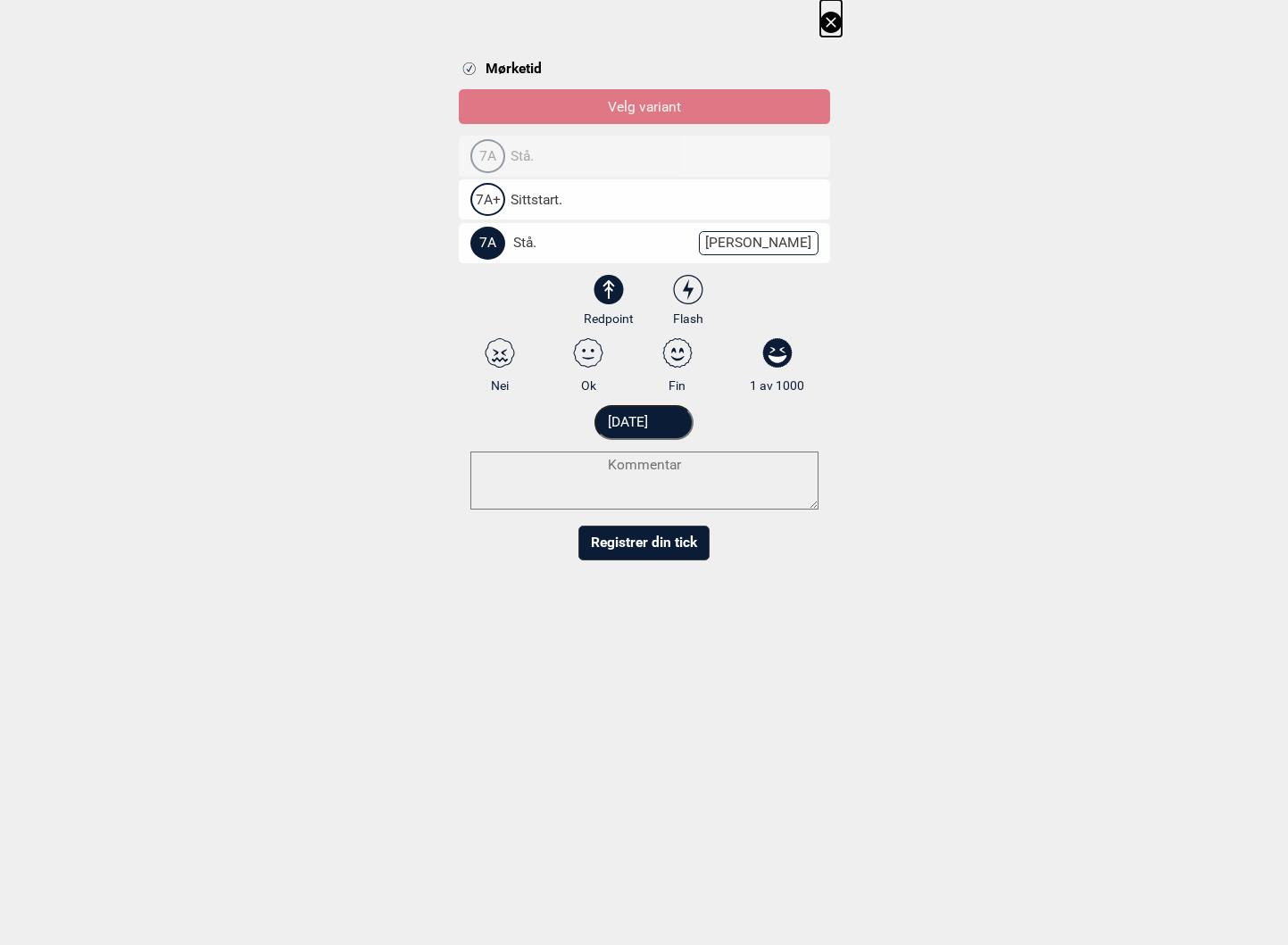  What do you see at coordinates (644, 106) in the screenshot?
I see `div: Velg variant` at bounding box center [644, 106].